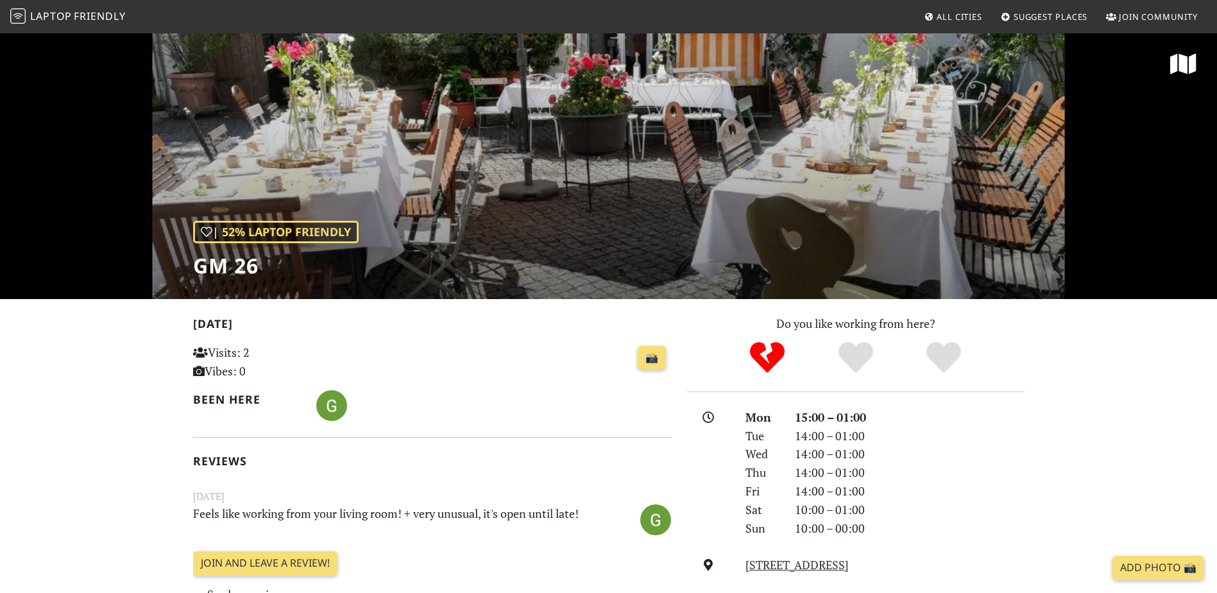 The height and width of the screenshot is (593, 1217). I want to click on span: Laptop, so click(51, 16).